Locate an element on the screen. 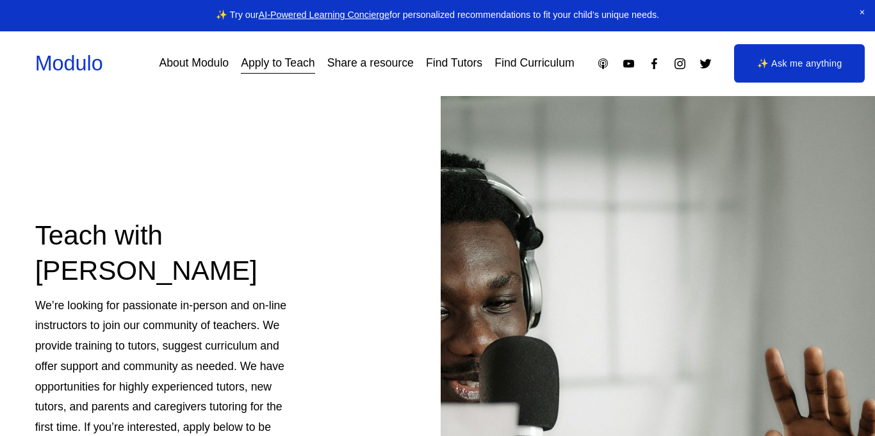 This screenshot has width=875, height=436. a: Apply to Teach is located at coordinates (277, 63).